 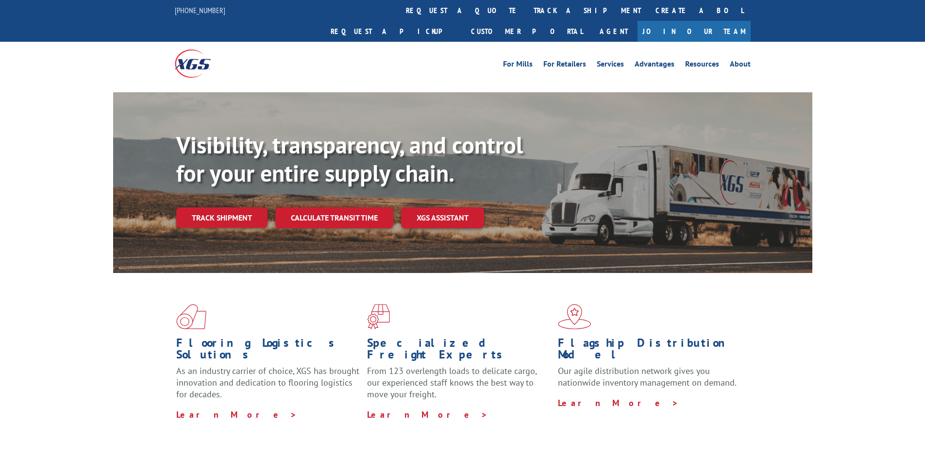 I want to click on span: Our agile distribution network gives you nationwide inventory management on demand., so click(x=647, y=376).